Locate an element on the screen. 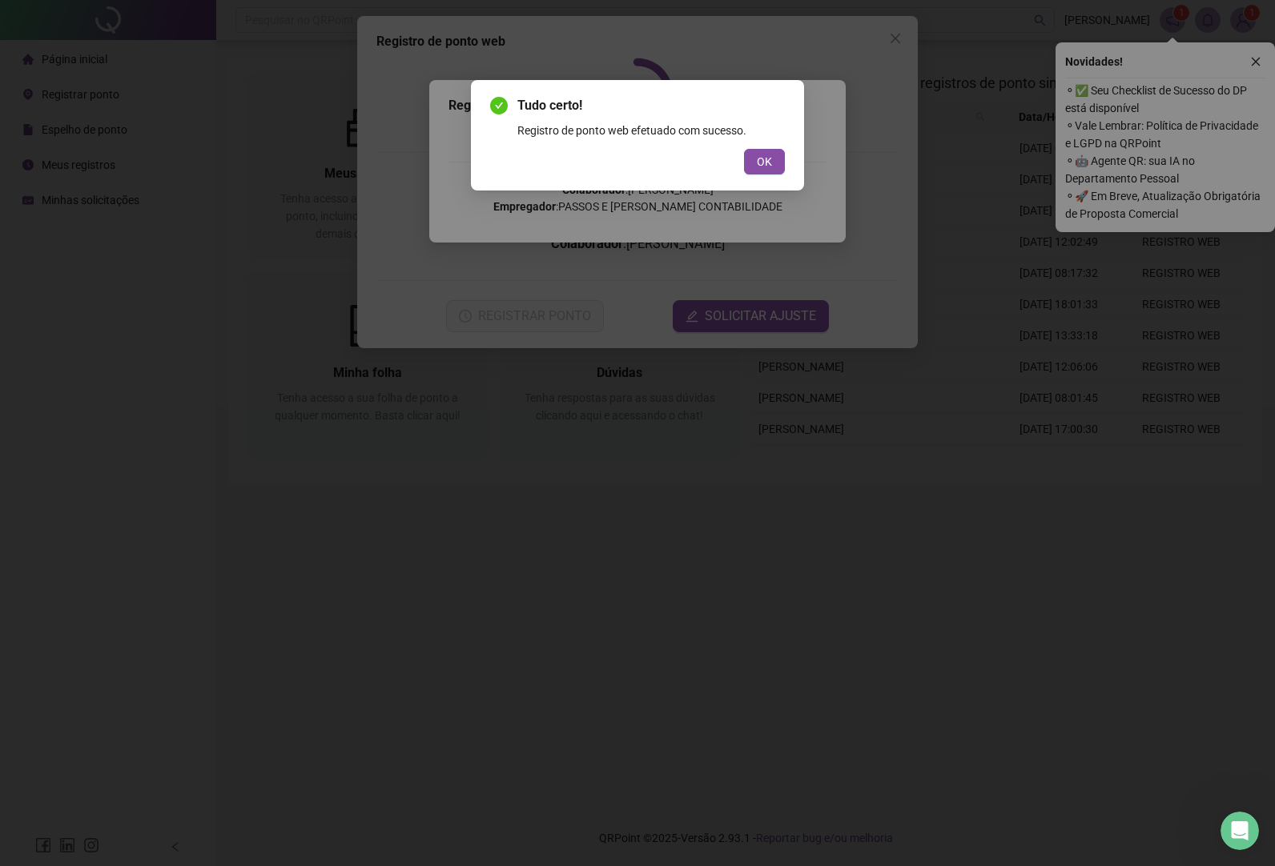 This screenshot has height=866, width=1275. button: OK is located at coordinates (764, 162).